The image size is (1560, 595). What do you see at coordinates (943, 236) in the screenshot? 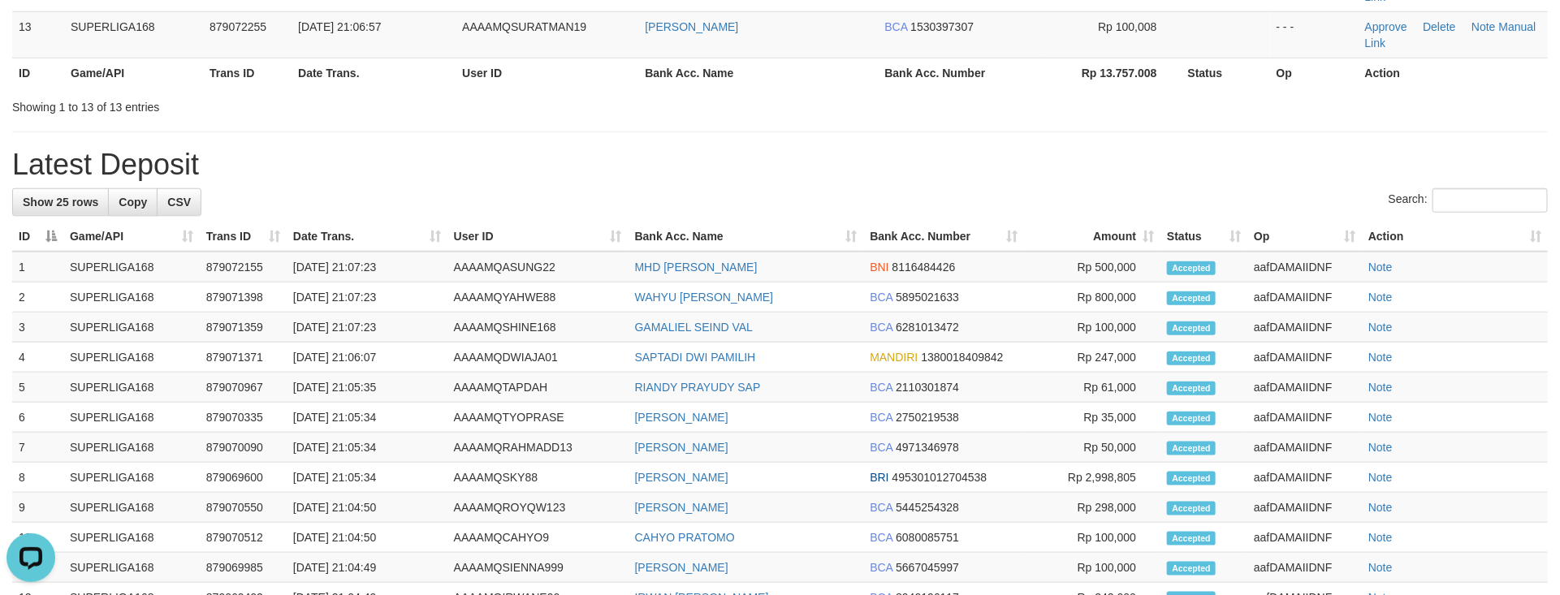
I see `th: Bank Acc. Number: activate to sort column ascending` at bounding box center [943, 236].